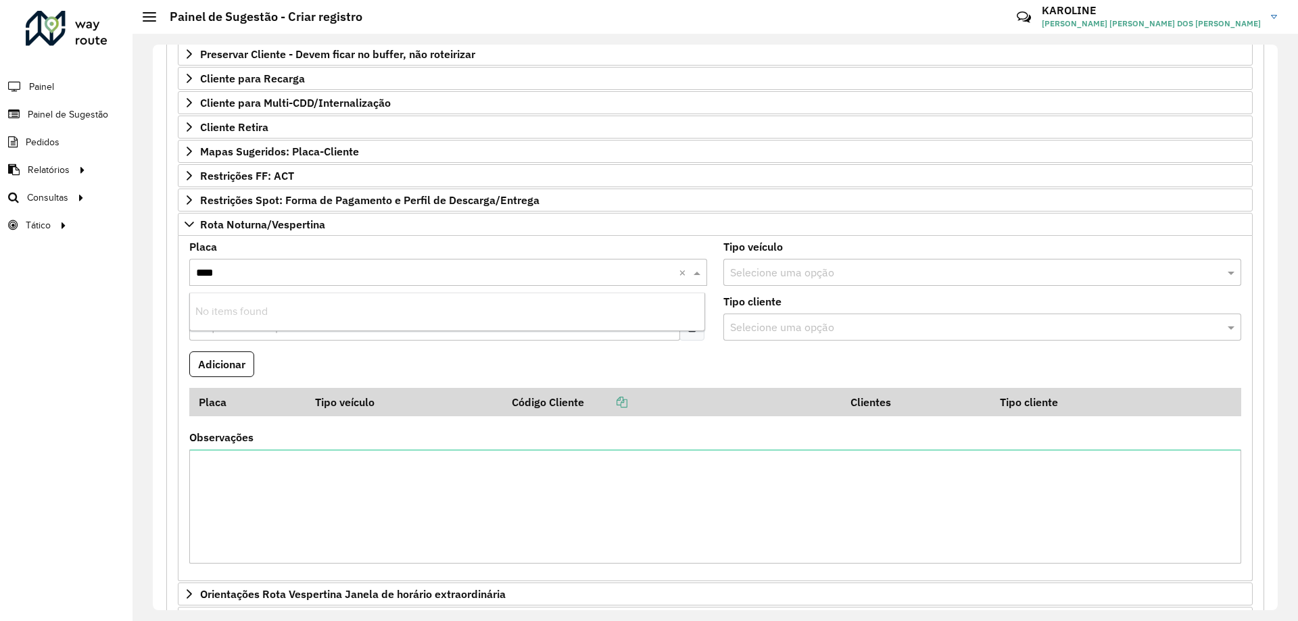  What do you see at coordinates (47, 197) in the screenshot?
I see `span: Consultas` at bounding box center [47, 197].